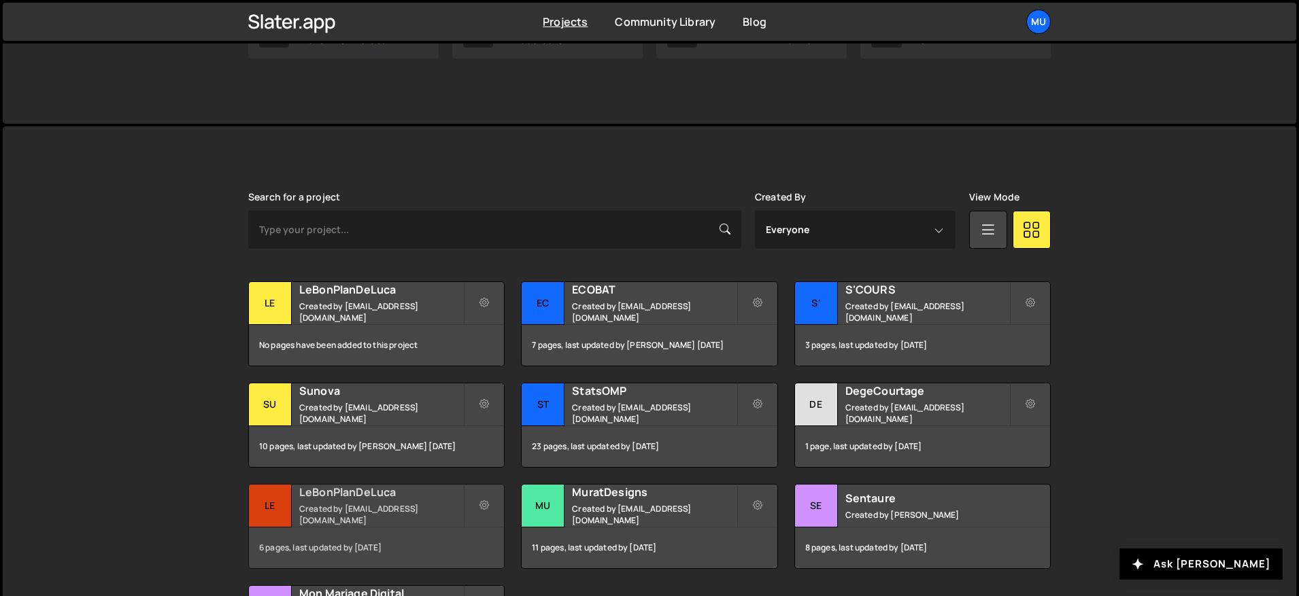 The height and width of the screenshot is (596, 1299). What do you see at coordinates (654, 492) in the screenshot?
I see `h2: MuratDesigns` at bounding box center [654, 492].